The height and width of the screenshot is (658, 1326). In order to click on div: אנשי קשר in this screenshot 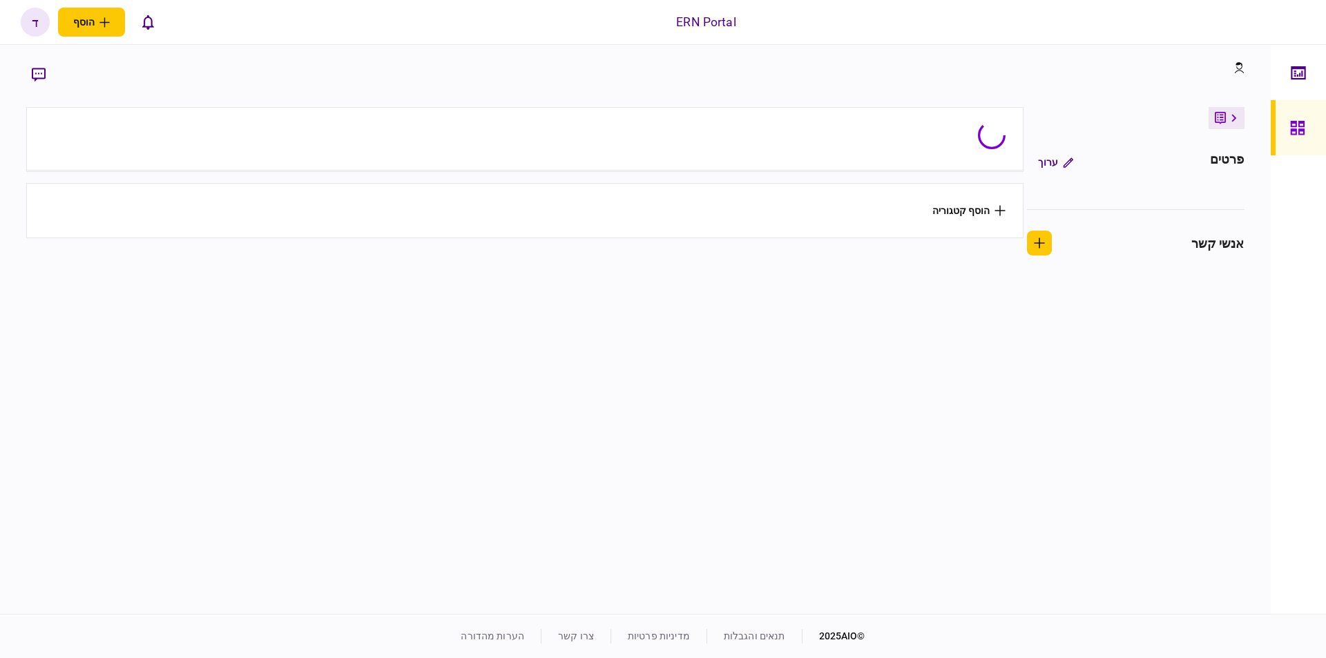, I will do `click(1217, 243)`.